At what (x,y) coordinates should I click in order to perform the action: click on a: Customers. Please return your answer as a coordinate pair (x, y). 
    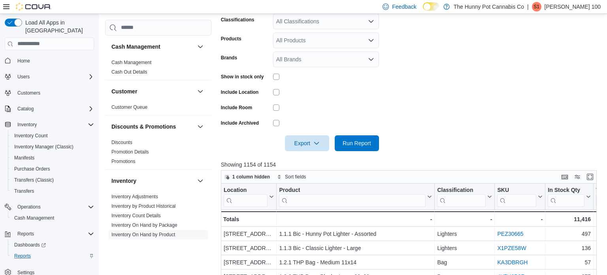
    Looking at the image, I should click on (29, 93).